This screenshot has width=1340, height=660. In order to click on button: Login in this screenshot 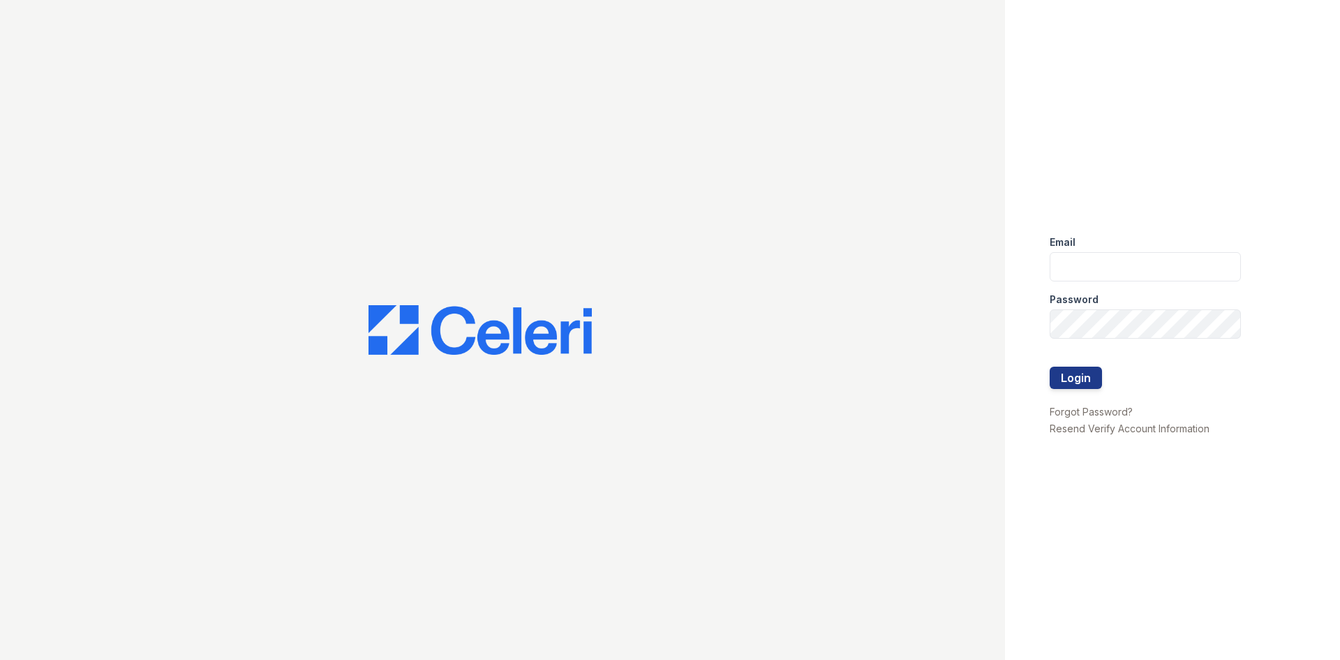, I will do `click(1076, 378)`.